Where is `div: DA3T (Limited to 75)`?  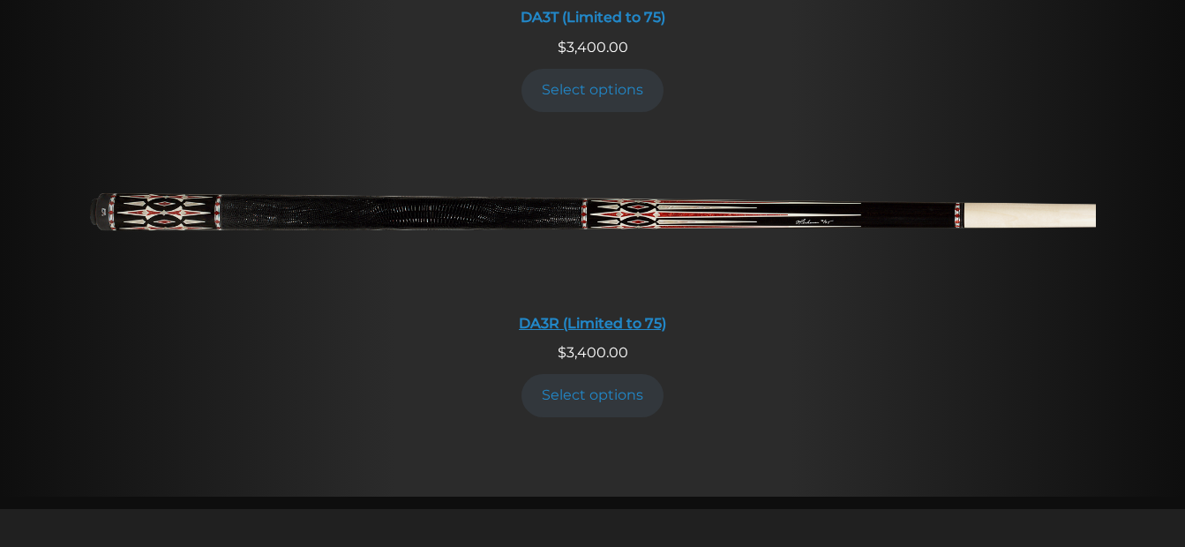
div: DA3T (Limited to 75) is located at coordinates (593, 17).